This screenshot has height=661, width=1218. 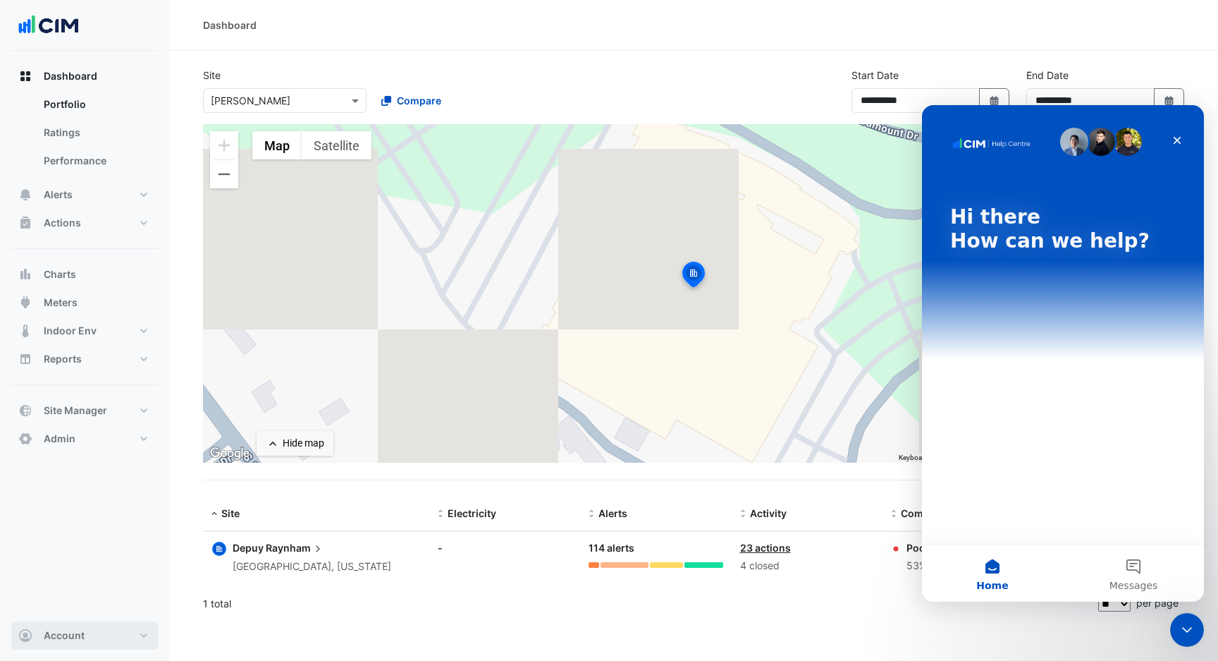 What do you see at coordinates (85, 439) in the screenshot?
I see `button: Admin` at bounding box center [85, 439].